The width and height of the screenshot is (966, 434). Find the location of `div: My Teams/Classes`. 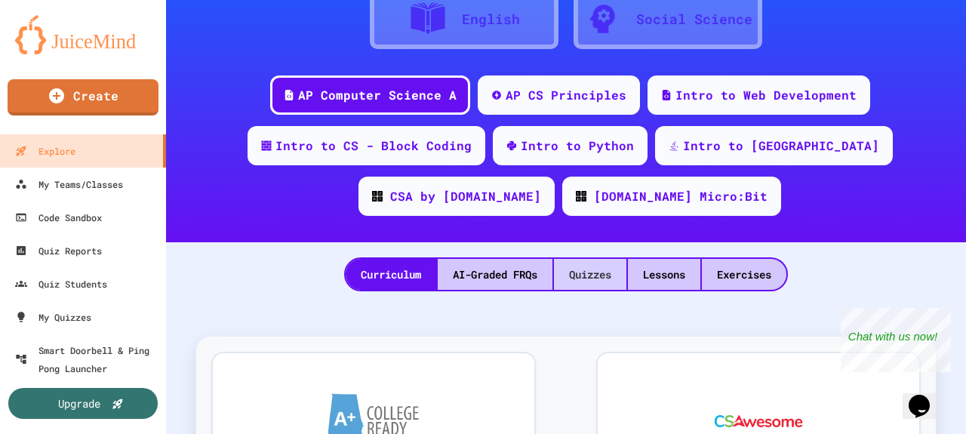

div: My Teams/Classes is located at coordinates (69, 184).